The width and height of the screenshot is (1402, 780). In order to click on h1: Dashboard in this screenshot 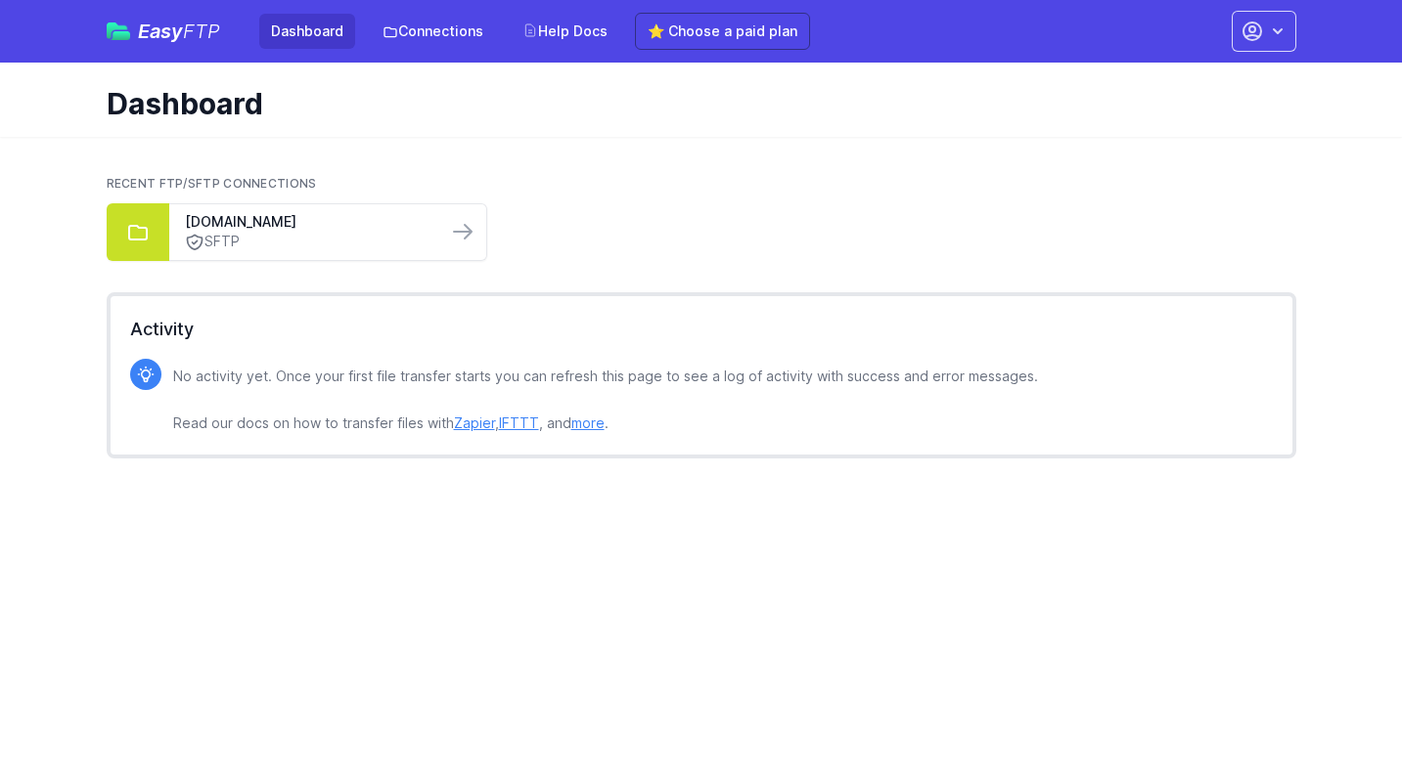, I will do `click(693, 104)`.